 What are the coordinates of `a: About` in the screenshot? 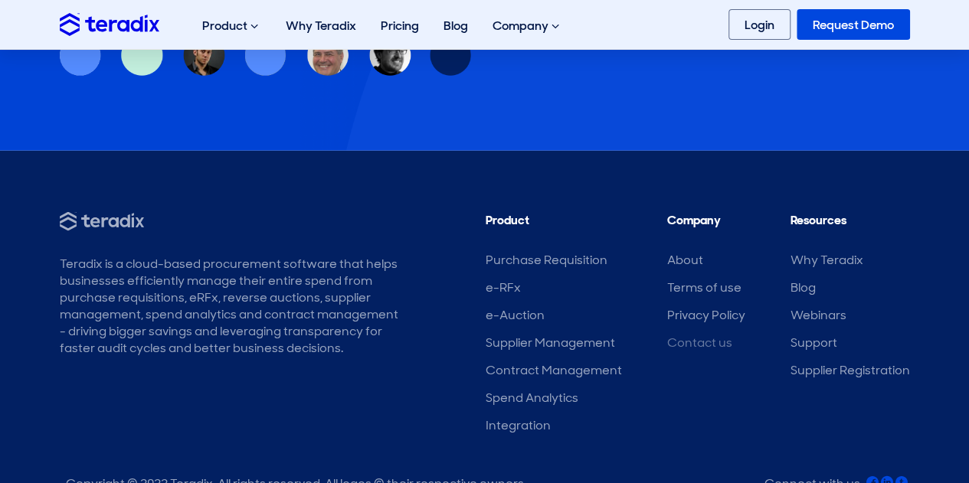 It's located at (685, 260).